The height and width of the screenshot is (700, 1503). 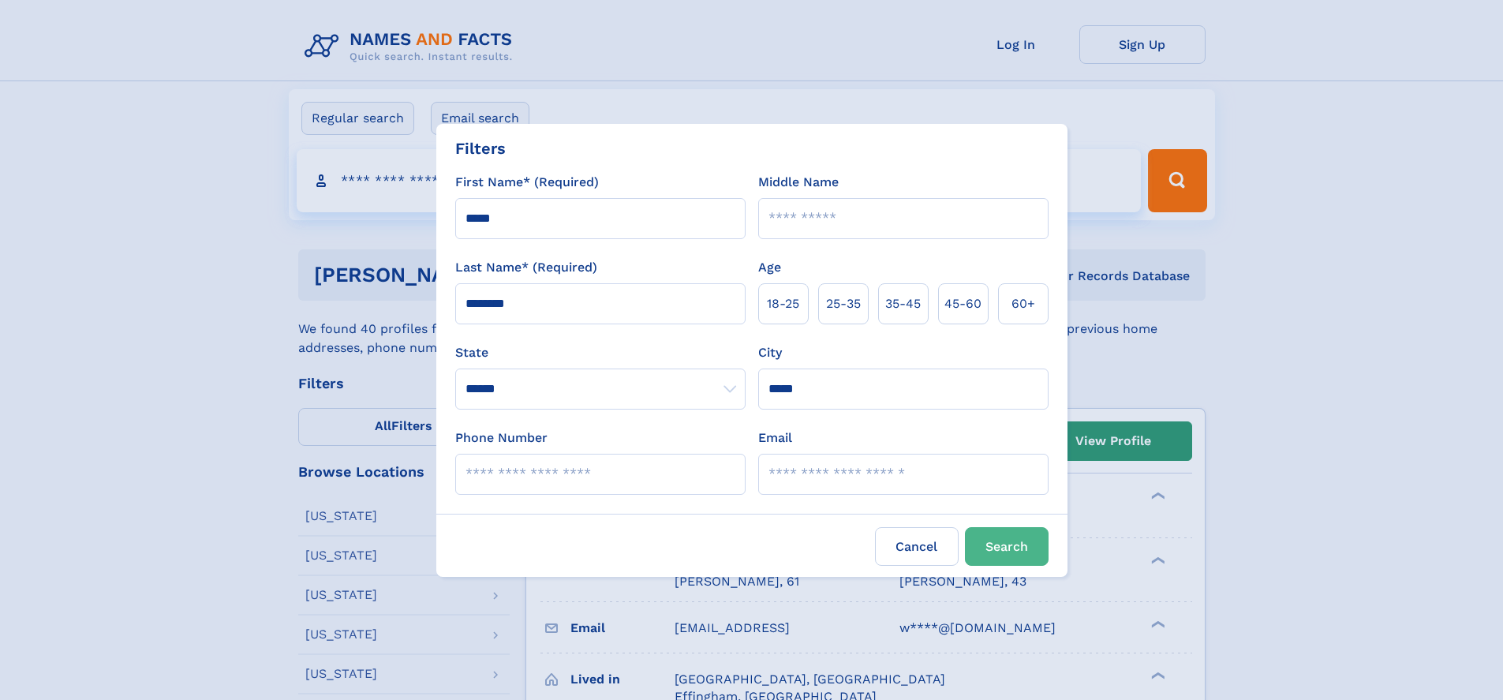 I want to click on div: Filters, so click(x=481, y=148).